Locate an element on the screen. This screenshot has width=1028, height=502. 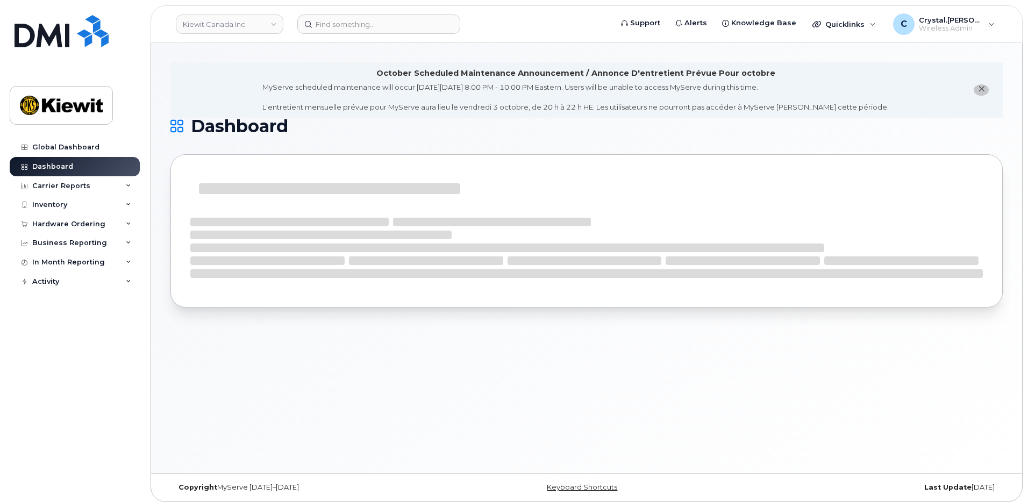
div: October Scheduled Maintenance Announcement / Annonce D'entretient Prévue Pour octobre is located at coordinates (576, 73).